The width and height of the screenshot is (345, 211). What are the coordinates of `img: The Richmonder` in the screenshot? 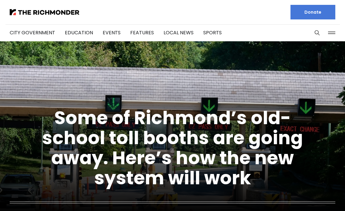 It's located at (45, 12).